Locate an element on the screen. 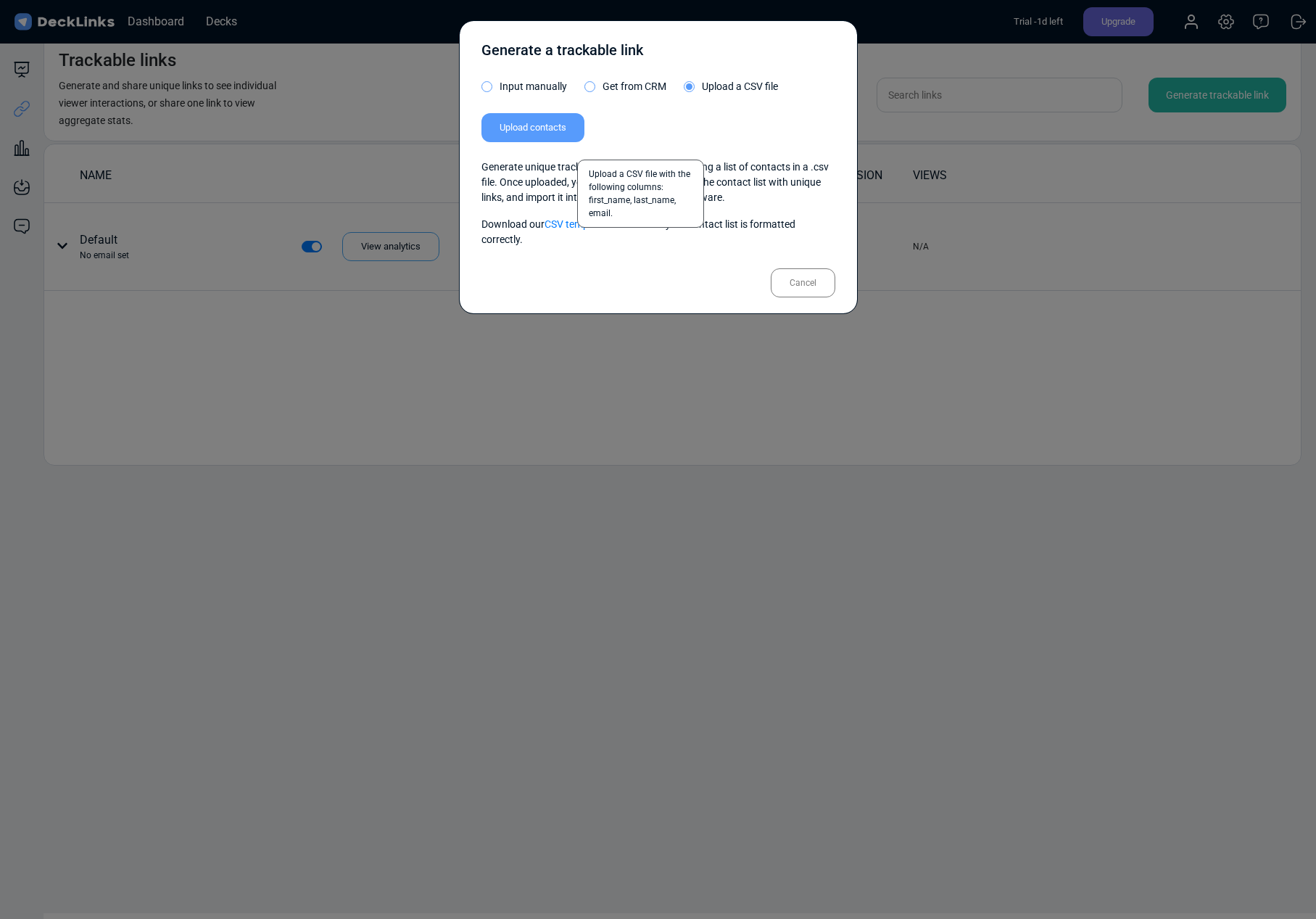 The height and width of the screenshot is (919, 1316). span: Upload a CSV file with the following columns: first_name, last_name, email. is located at coordinates (640, 194).